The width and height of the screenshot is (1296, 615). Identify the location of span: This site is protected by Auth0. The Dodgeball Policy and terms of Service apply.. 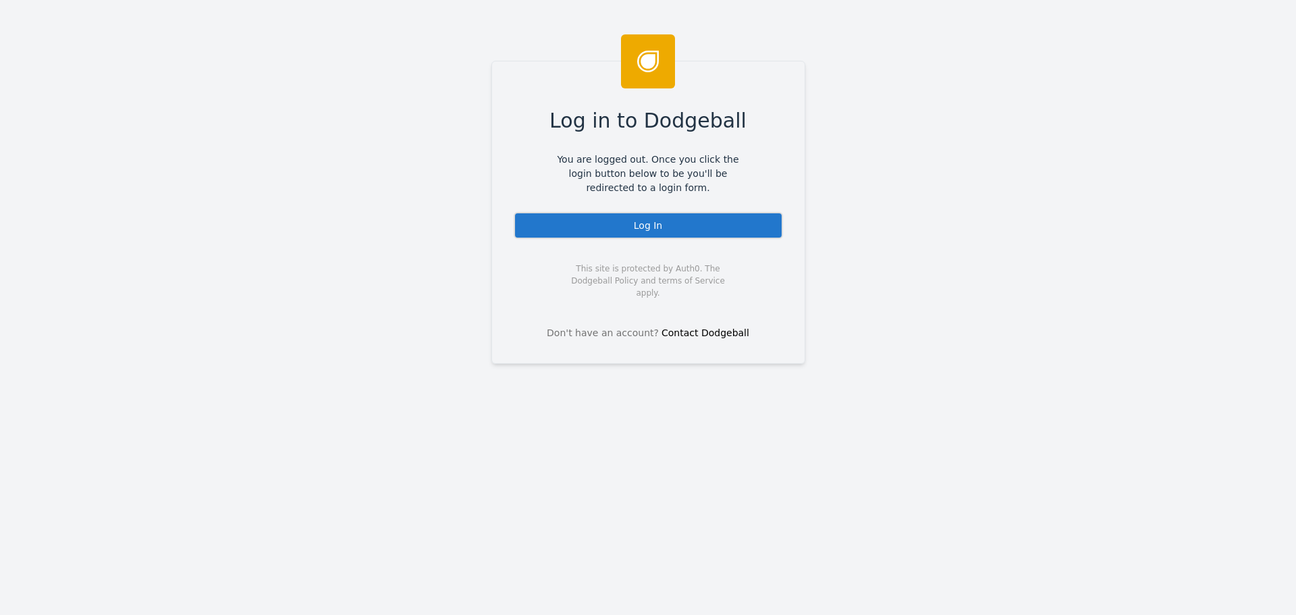
(648, 281).